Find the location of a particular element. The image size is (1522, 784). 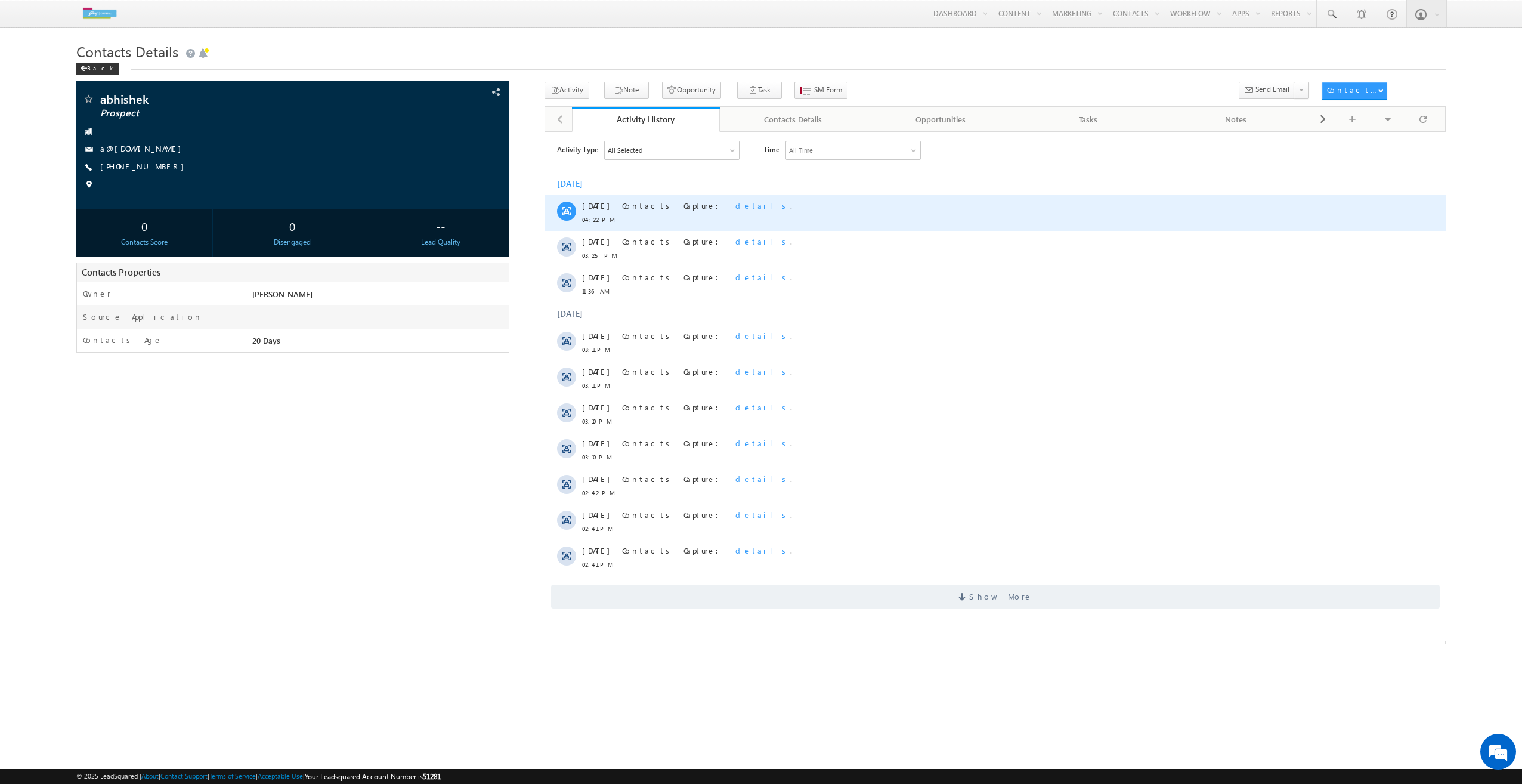

span: SM Form is located at coordinates (828, 90).